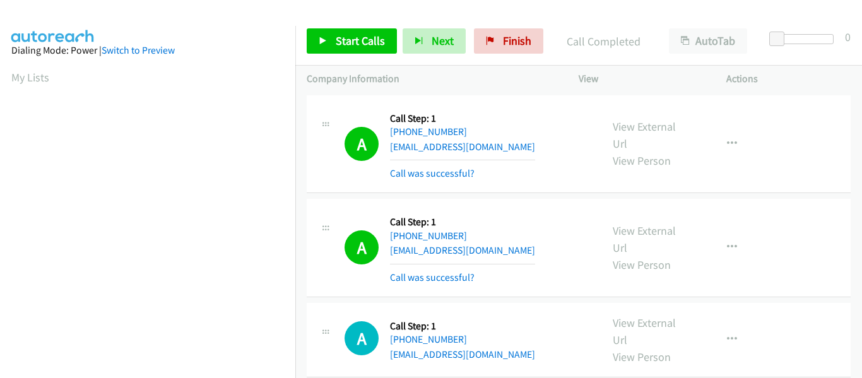 The image size is (862, 378). I want to click on div: 0, so click(848, 37).